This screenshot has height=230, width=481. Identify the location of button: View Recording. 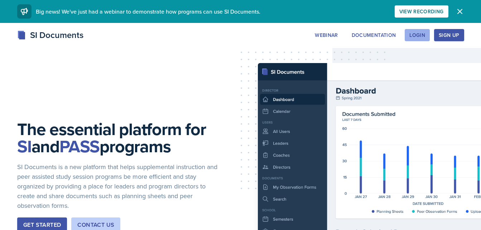
(422, 11).